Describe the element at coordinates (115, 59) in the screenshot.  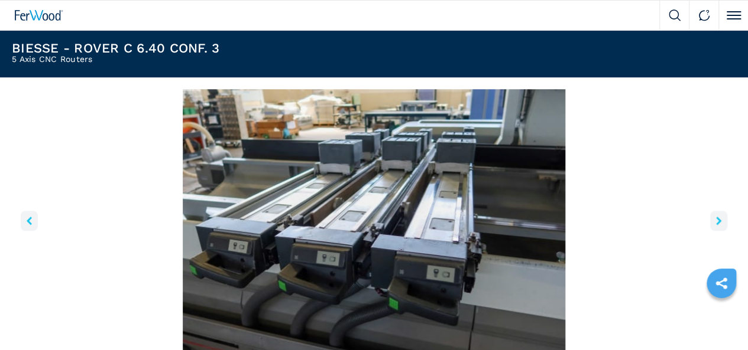
I see `h2: 5 Axis CNC Routers` at that location.